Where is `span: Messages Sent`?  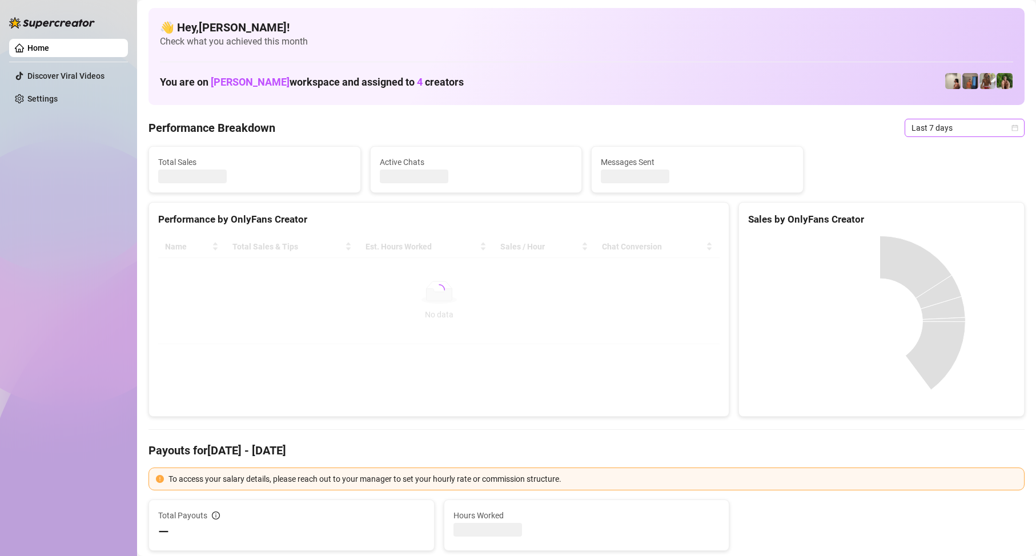
span: Messages Sent is located at coordinates (697, 162).